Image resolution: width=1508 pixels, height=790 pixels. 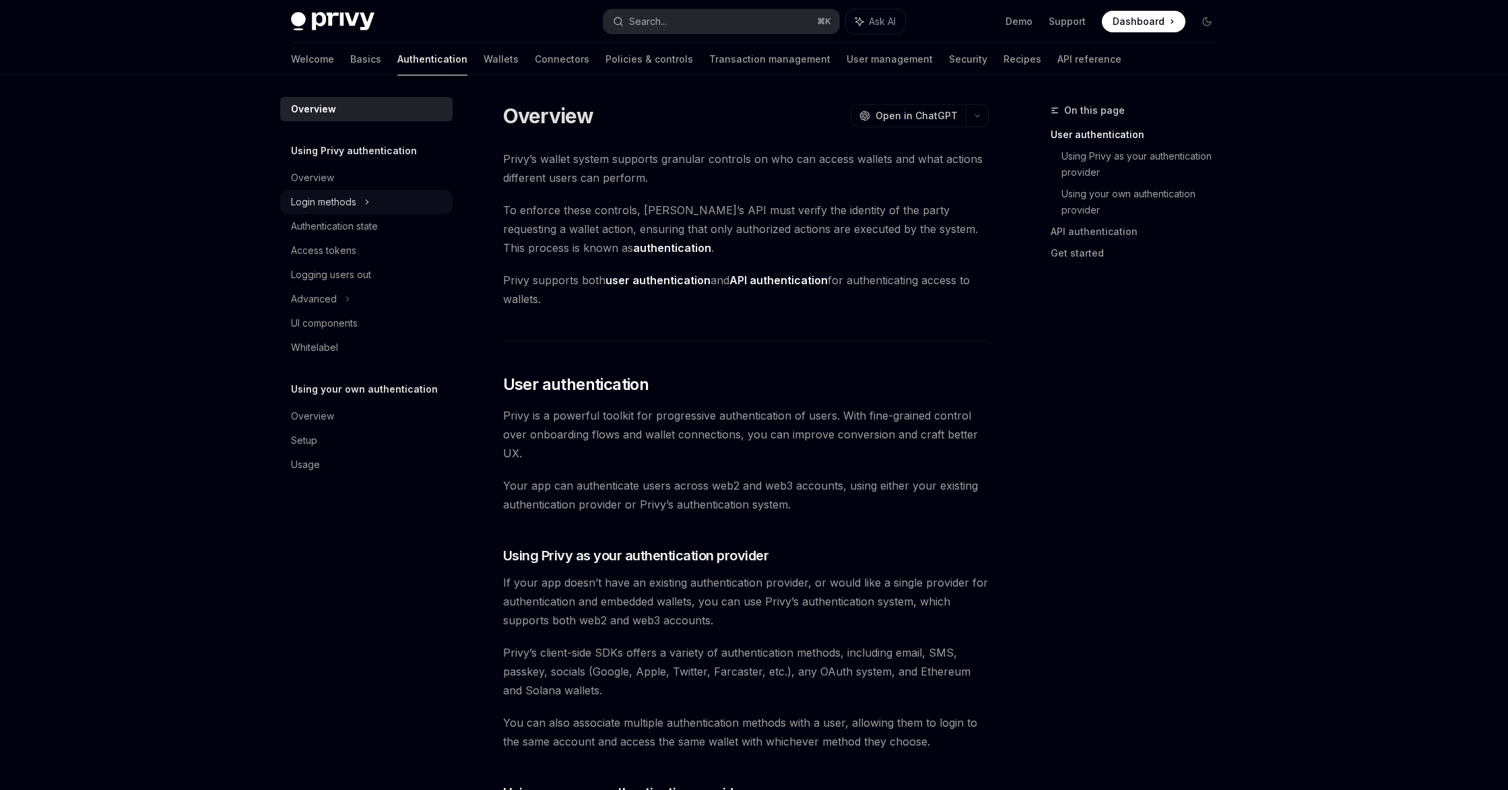 I want to click on strong: API authentication, so click(x=779, y=280).